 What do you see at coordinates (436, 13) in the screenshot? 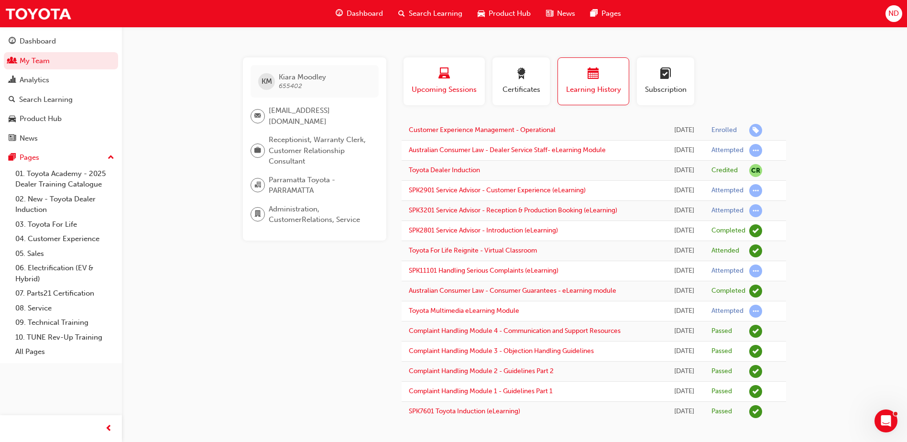
I see `span: Search Learning` at bounding box center [436, 13].